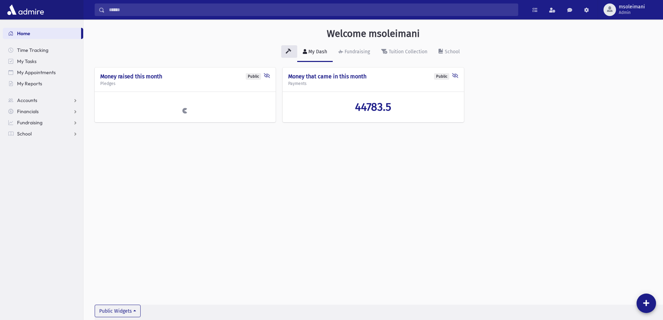  I want to click on a: My Appointments, so click(43, 72).